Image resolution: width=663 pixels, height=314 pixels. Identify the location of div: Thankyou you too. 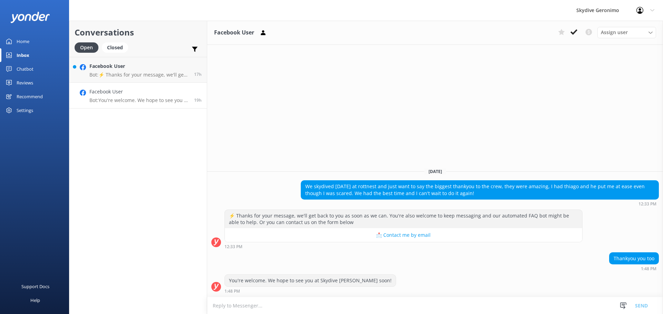
(634, 259).